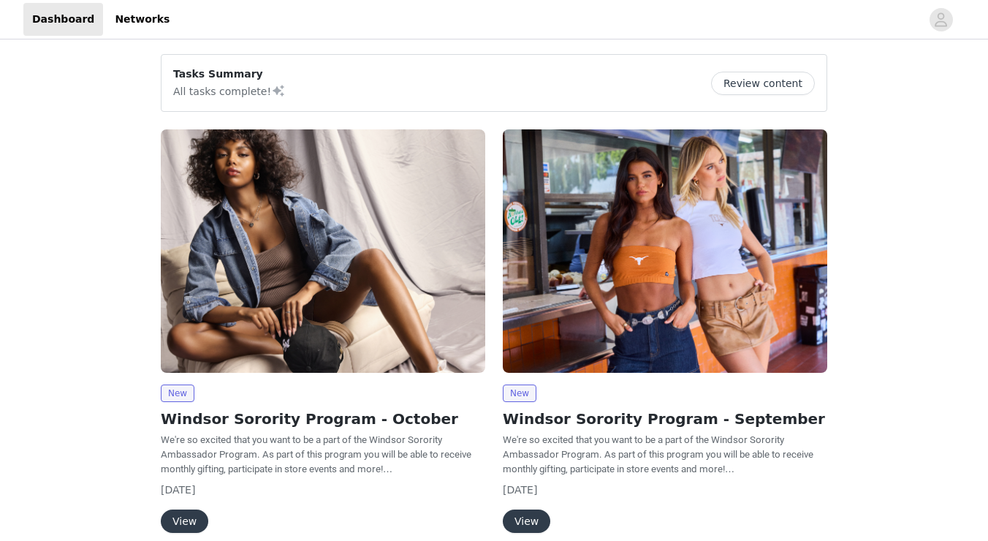 The width and height of the screenshot is (988, 541). What do you see at coordinates (230, 74) in the screenshot?
I see `p: Tasks Summary` at bounding box center [230, 74].